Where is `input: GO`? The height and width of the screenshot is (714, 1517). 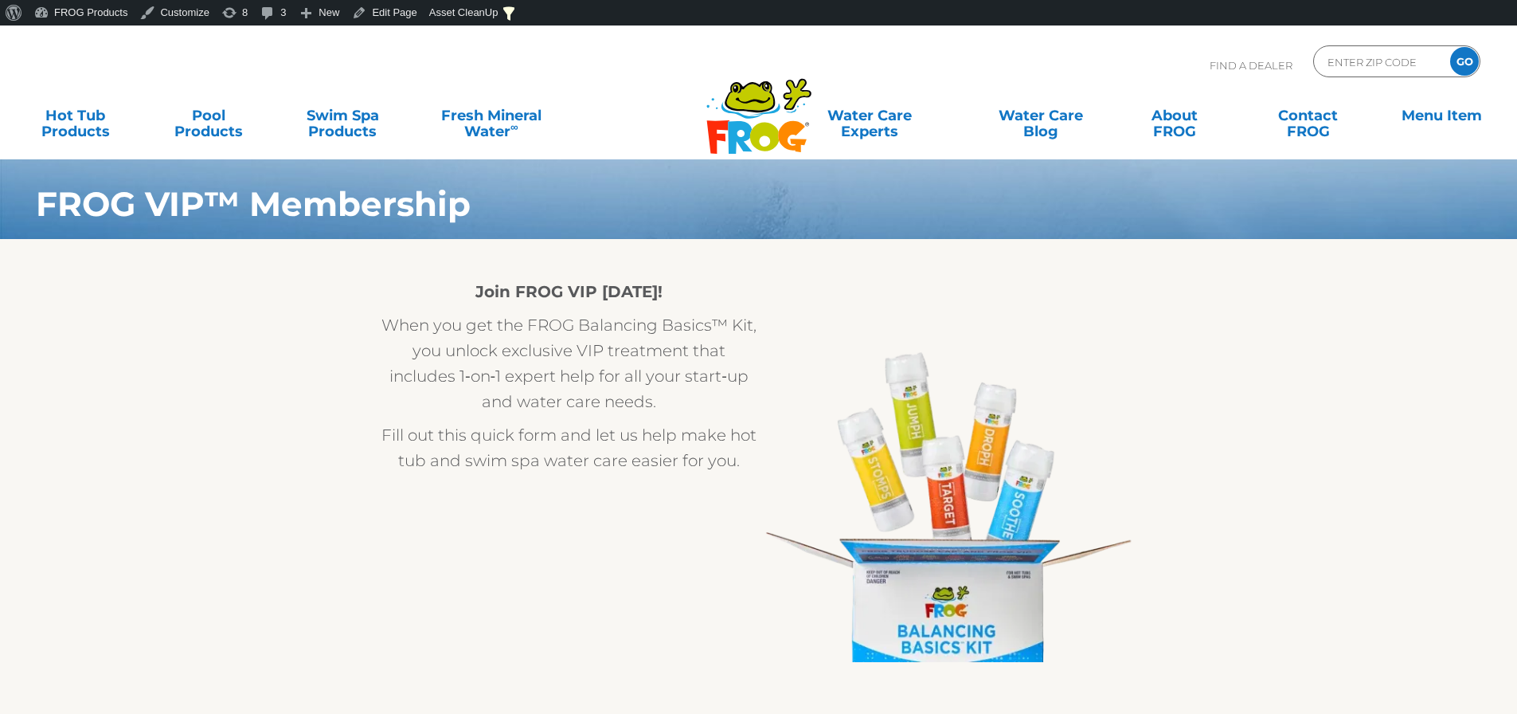
input: GO is located at coordinates (1465, 61).